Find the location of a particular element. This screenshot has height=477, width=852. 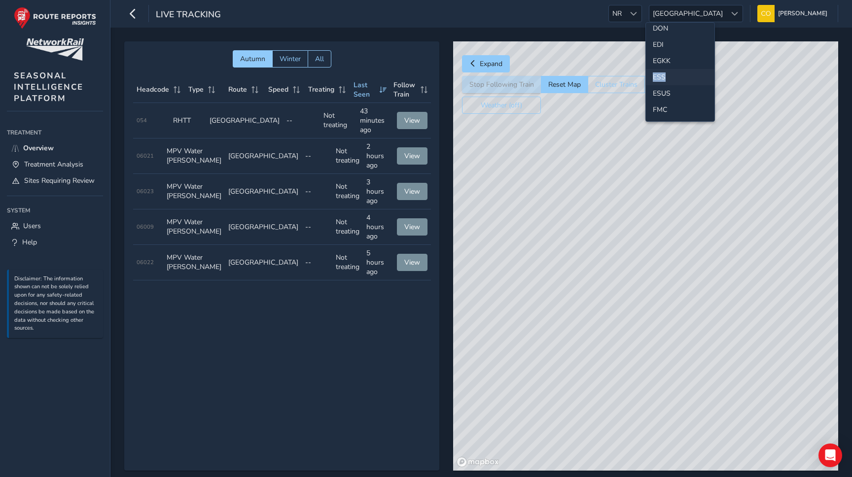

span: Treating is located at coordinates (321, 89).